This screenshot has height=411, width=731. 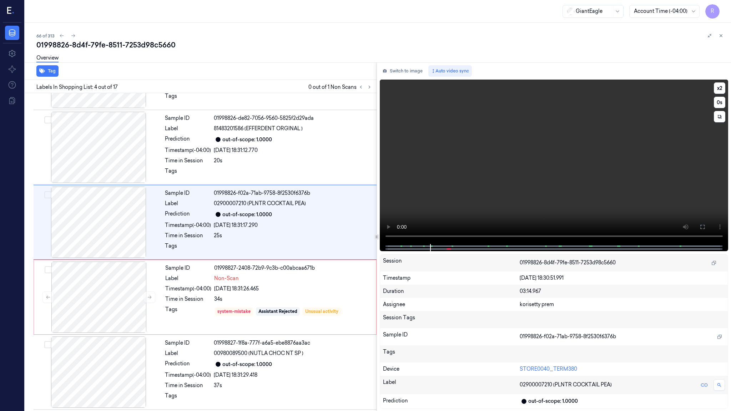 What do you see at coordinates (341, 87) in the screenshot?
I see `span: 0 out of 1 Non Scans` at bounding box center [341, 87].